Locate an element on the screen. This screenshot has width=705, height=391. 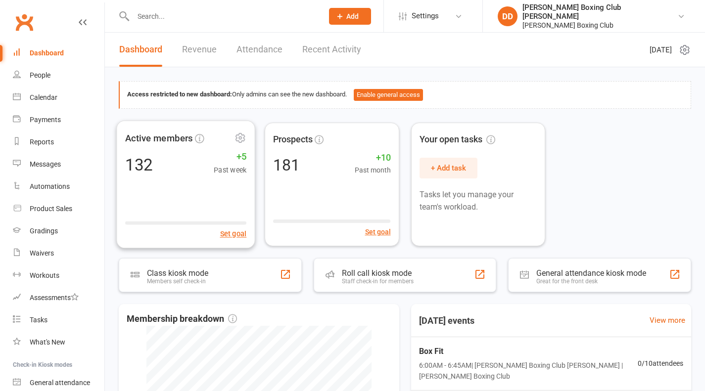
div: Members self check-in is located at coordinates (178, 281).